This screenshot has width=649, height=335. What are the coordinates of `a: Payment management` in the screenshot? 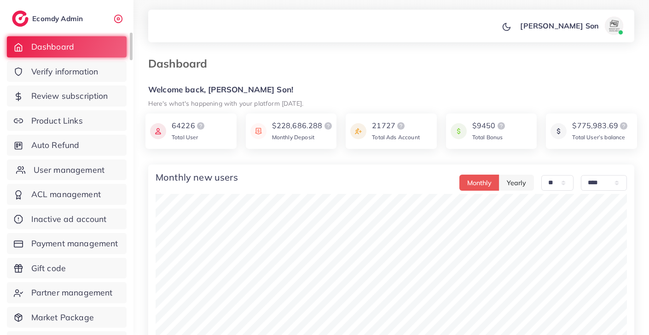 It's located at (67, 244).